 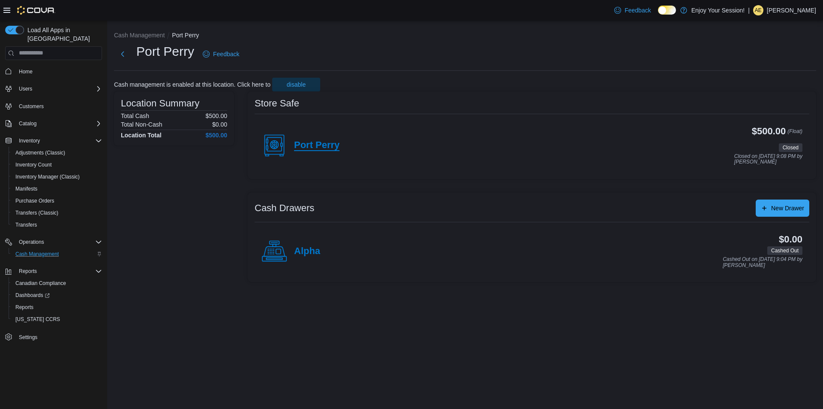 I want to click on button: Port Perry, so click(x=185, y=35).